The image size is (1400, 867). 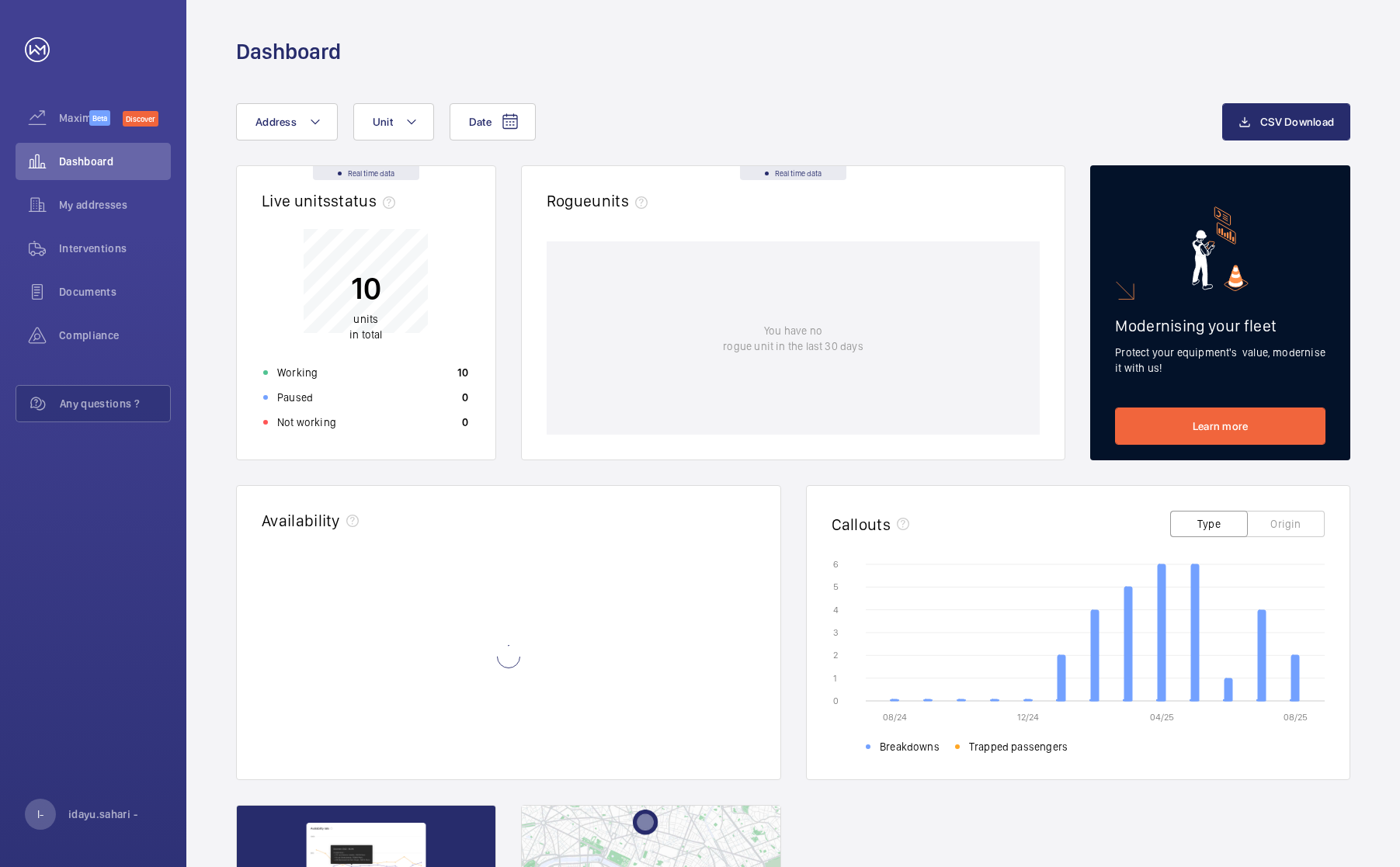 I want to click on span: Date, so click(x=480, y=121).